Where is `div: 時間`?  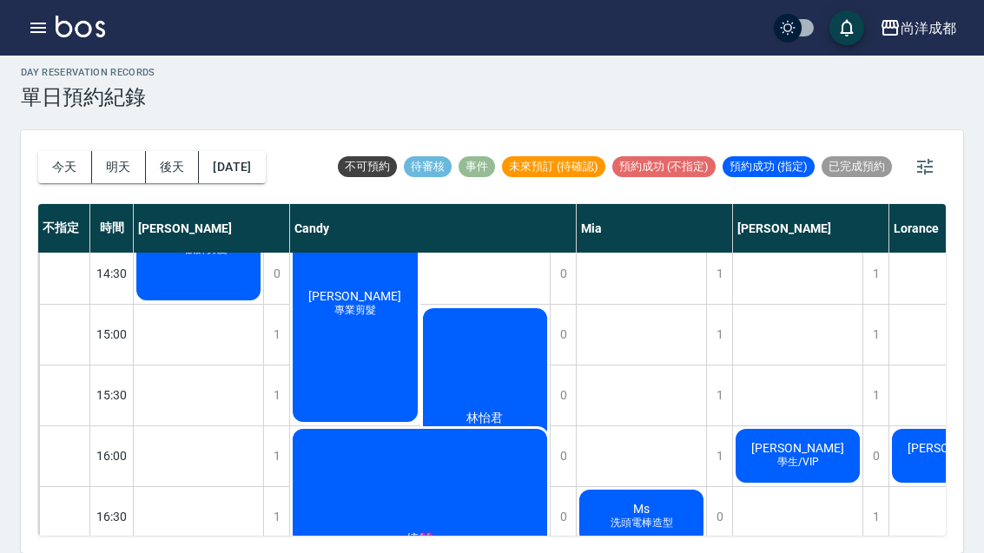 div: 時間 is located at coordinates (112, 228).